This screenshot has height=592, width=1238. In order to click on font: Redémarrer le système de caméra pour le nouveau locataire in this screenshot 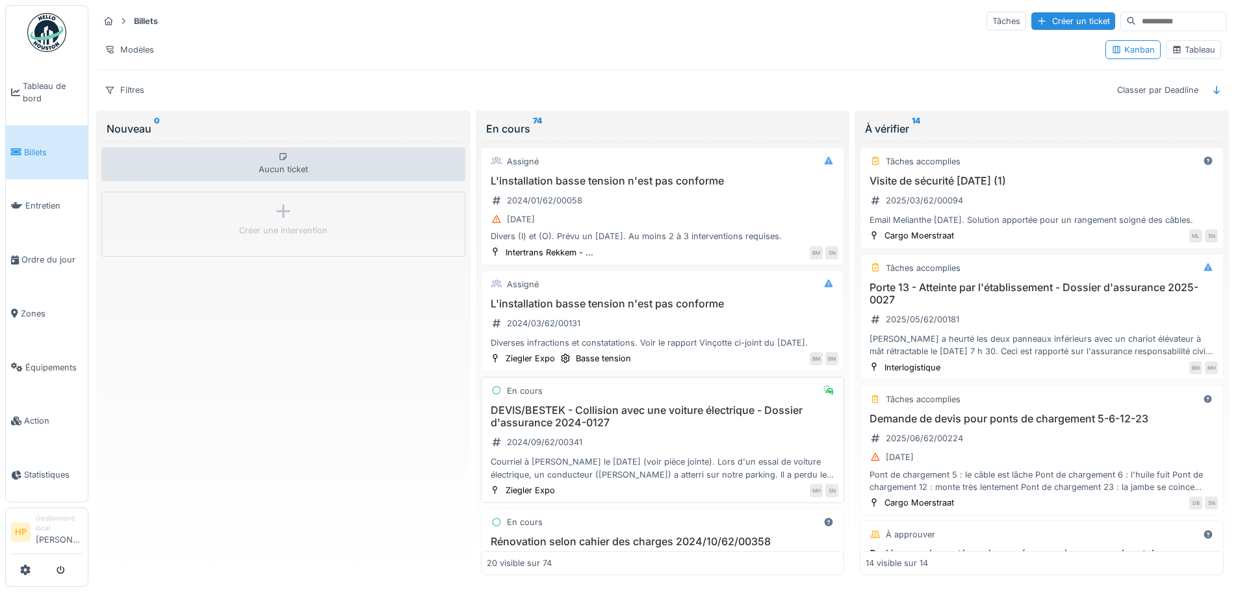, I will do `click(1016, 554)`.